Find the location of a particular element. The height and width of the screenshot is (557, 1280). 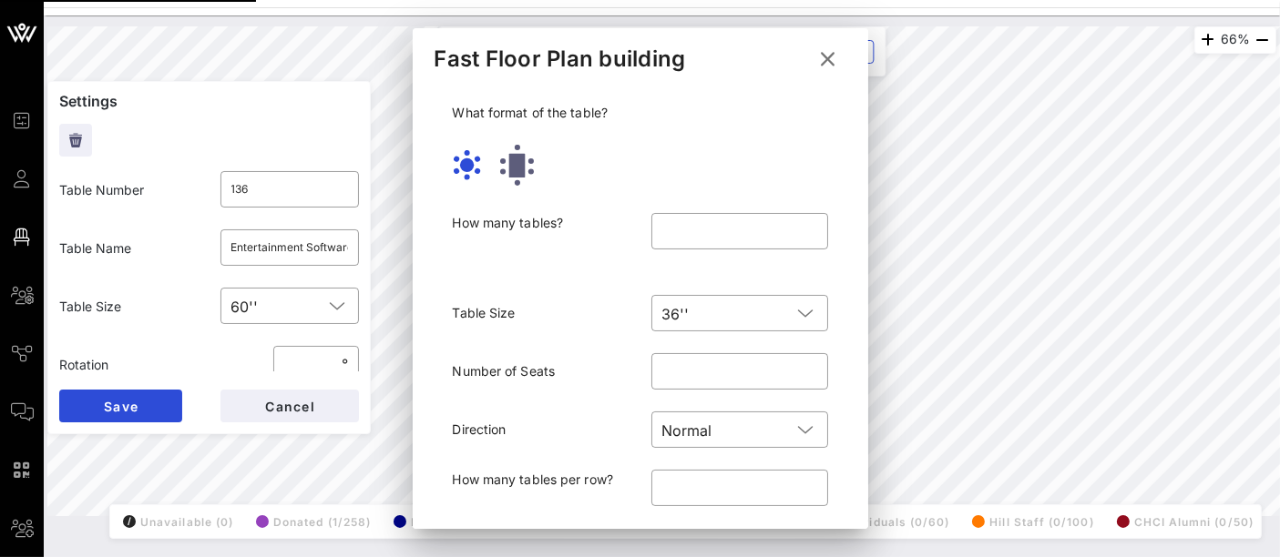

button: Delete Table is located at coordinates (76, 140).